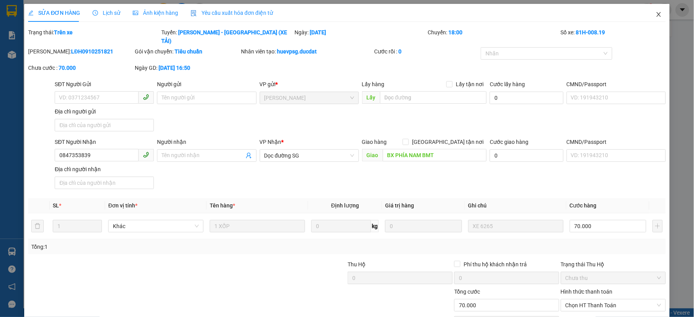 The width and height of the screenshot is (694, 317). I want to click on span: Chưa thu, so click(613, 278).